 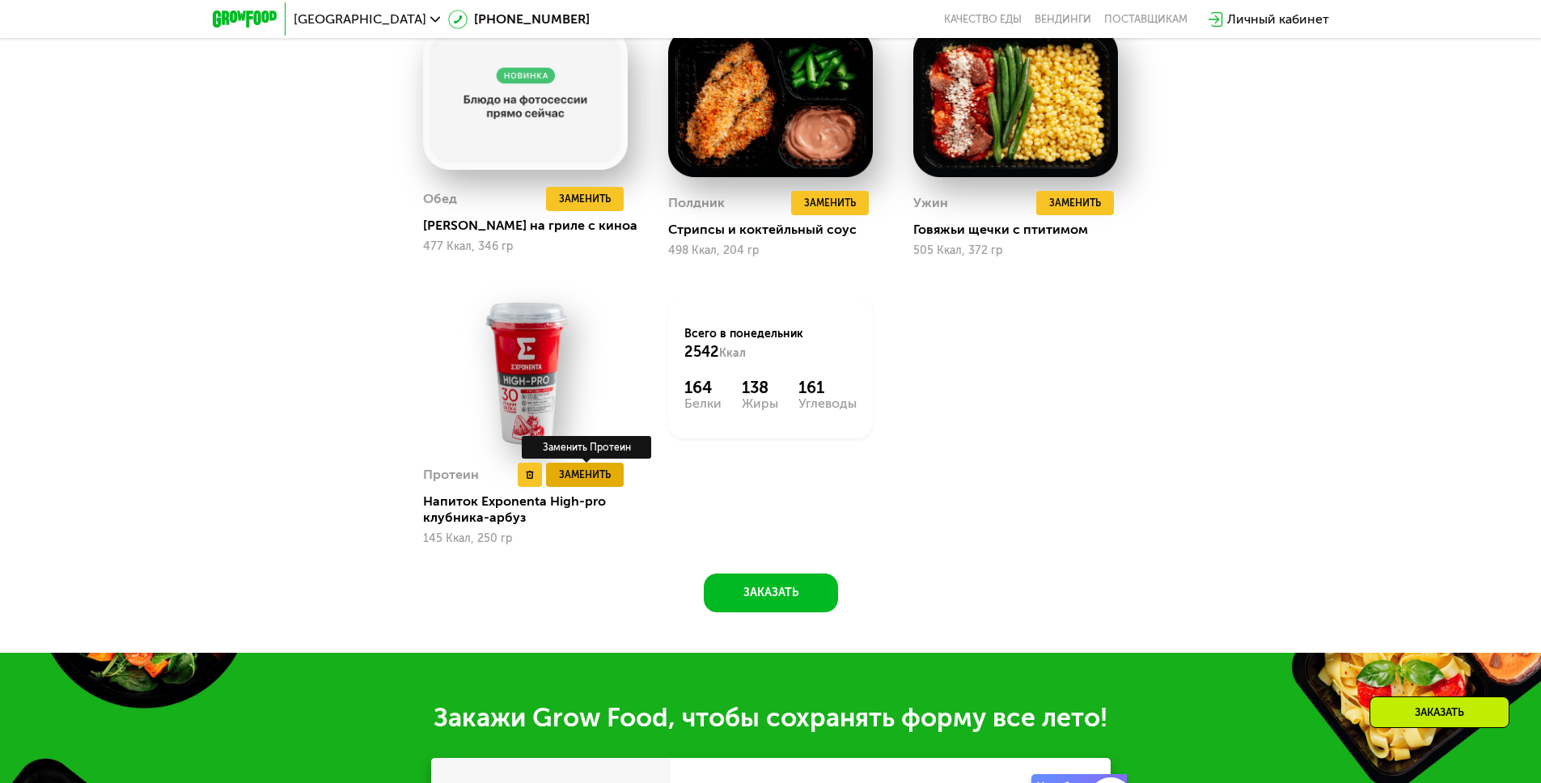 What do you see at coordinates (770, 344) in the screenshot?
I see `div: Всего в понедельник` at bounding box center [770, 344].